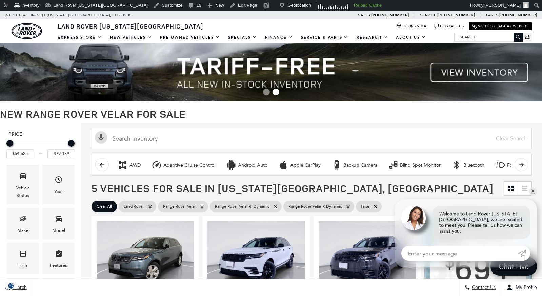  What do you see at coordinates (242, 37) in the screenshot?
I see `nav: Main Navigation` at bounding box center [242, 37].